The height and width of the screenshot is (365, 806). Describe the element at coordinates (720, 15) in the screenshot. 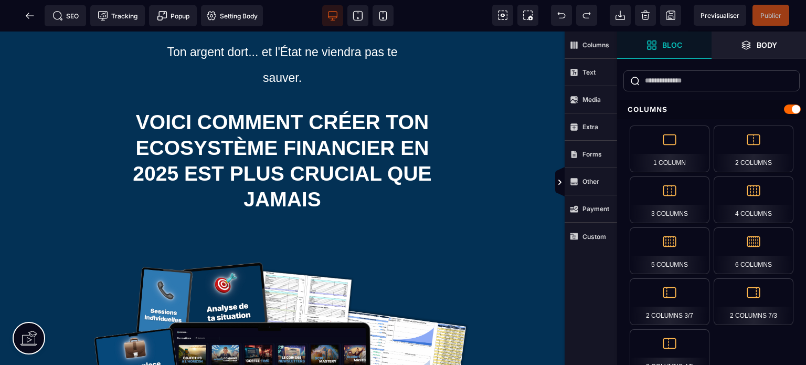

I see `span: Previsualiser` at that location.